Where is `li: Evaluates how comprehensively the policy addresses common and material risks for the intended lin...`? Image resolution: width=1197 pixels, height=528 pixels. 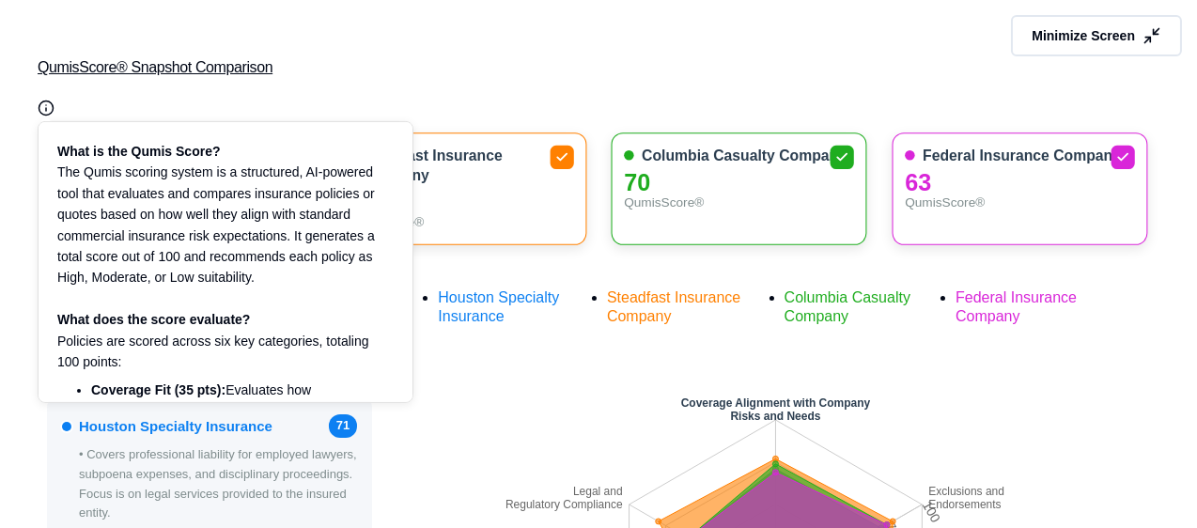 li: Evaluates how comprehensively the policy addresses common and material risks for the intended lin... is located at coordinates (242, 422).